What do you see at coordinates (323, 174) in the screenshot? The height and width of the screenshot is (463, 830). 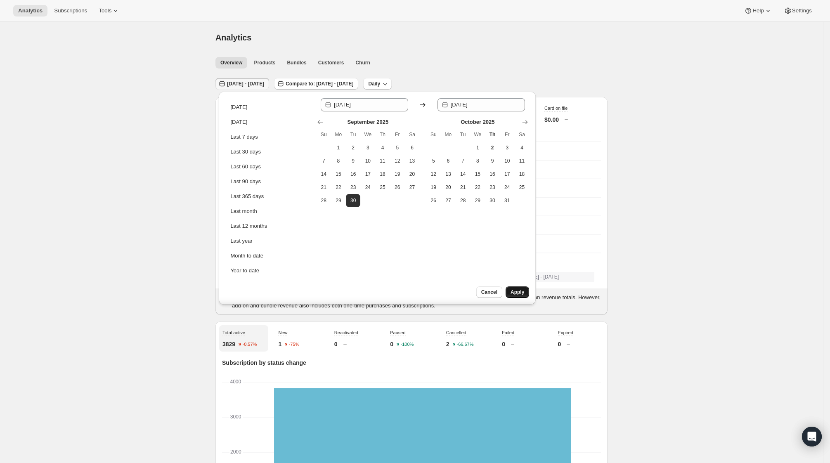 I see `button: Sunday September 14 2025` at bounding box center [323, 174].